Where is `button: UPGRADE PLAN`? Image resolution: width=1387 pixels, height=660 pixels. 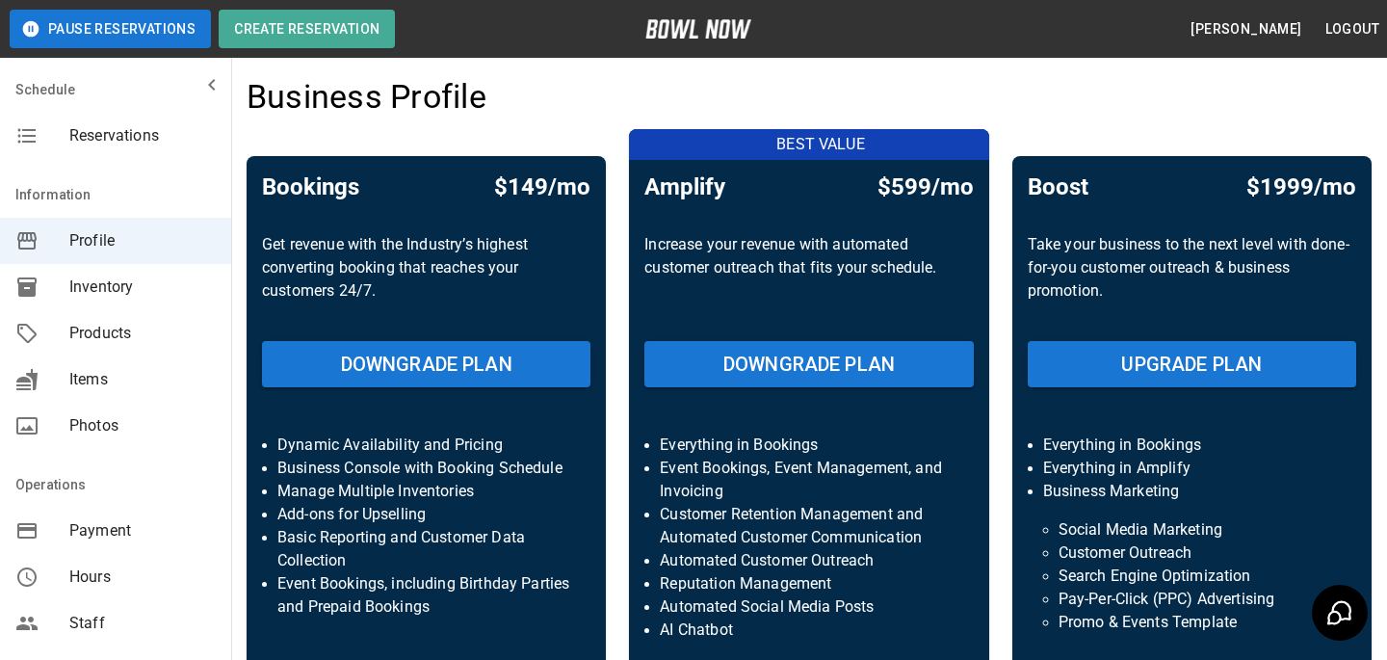 button: UPGRADE PLAN is located at coordinates (1191, 364).